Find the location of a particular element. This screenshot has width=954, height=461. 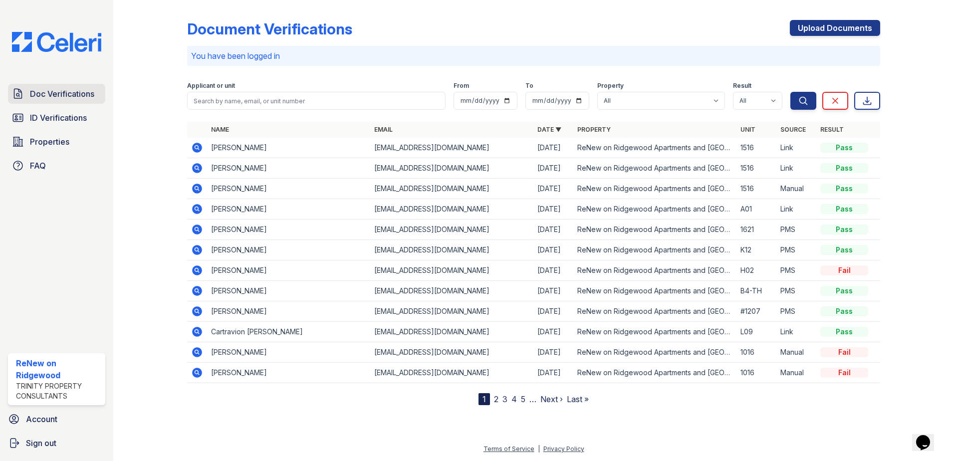

span: Doc Verifications is located at coordinates (62, 94).